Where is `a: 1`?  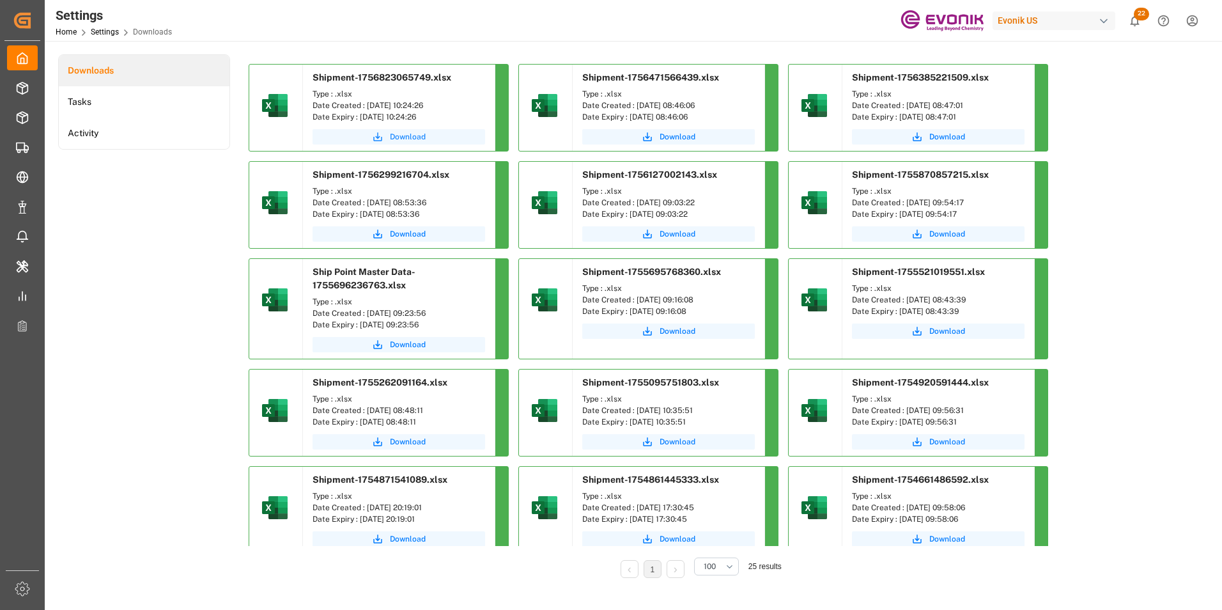
a: 1 is located at coordinates (652, 570).